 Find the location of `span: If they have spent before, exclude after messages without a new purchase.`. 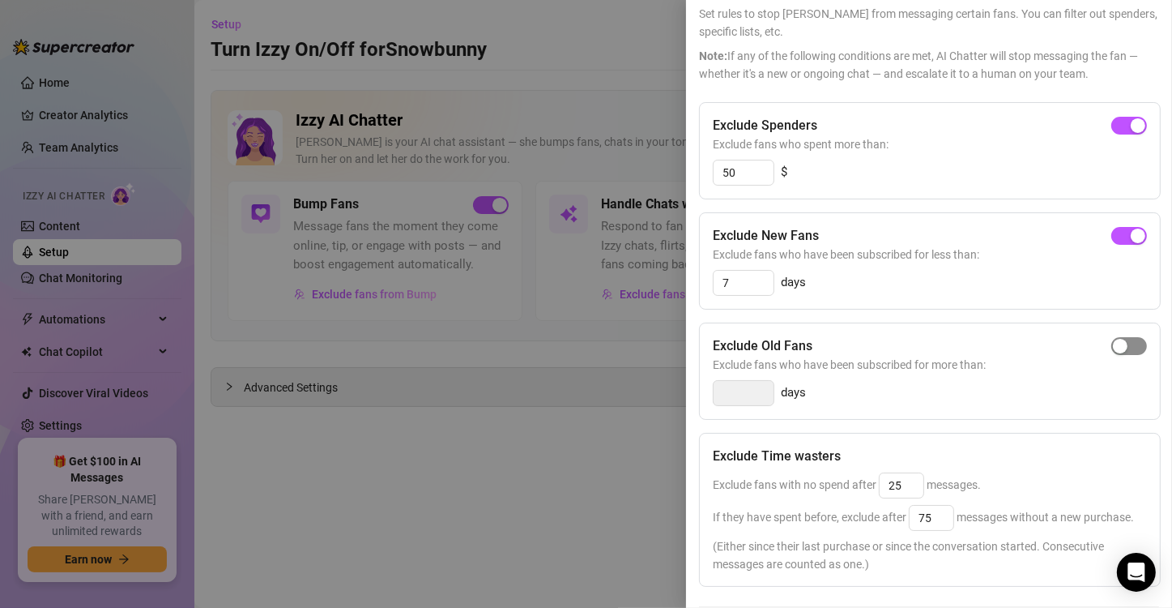

span: If they have spent before, exclude after messages without a new purchase. is located at coordinates (924, 517).